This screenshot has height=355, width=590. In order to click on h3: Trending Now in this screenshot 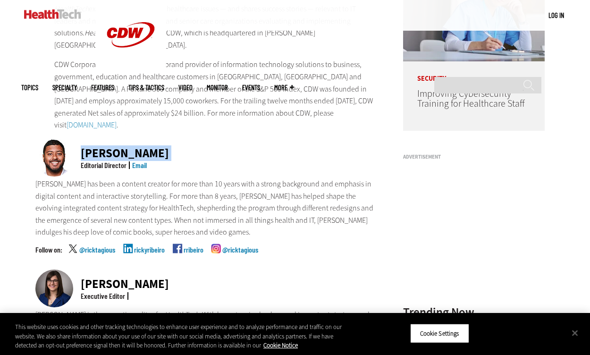, I will do `click(474, 312)`.